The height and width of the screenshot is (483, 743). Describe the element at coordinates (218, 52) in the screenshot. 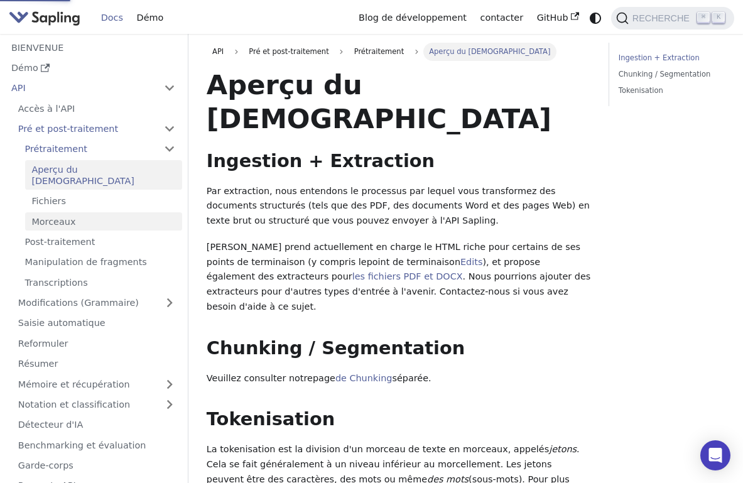

I see `span: API` at that location.